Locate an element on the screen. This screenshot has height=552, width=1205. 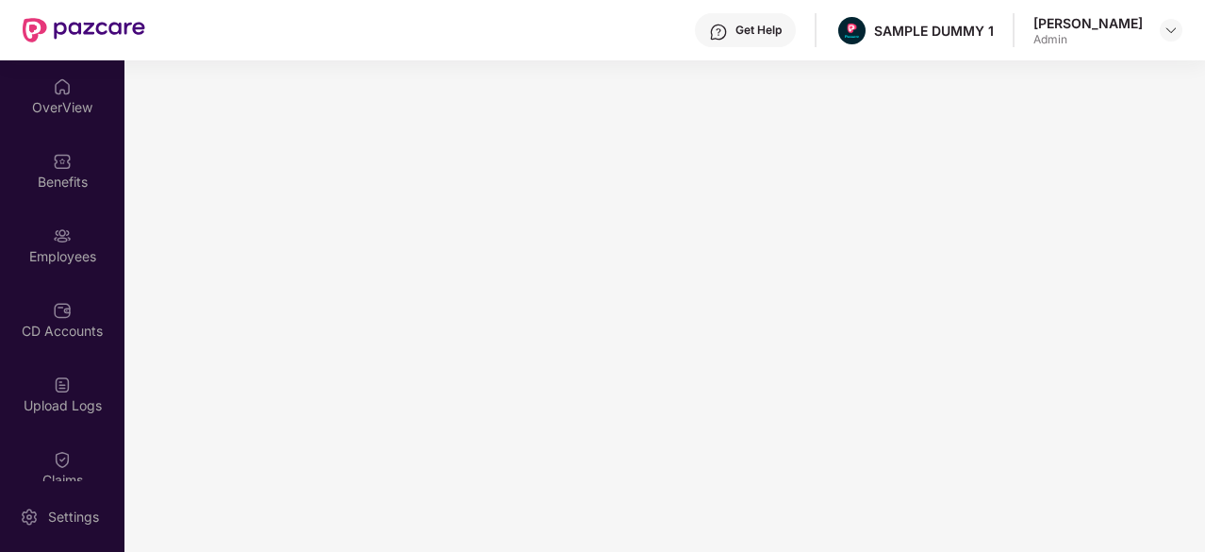
div: Settings is located at coordinates (74, 517).